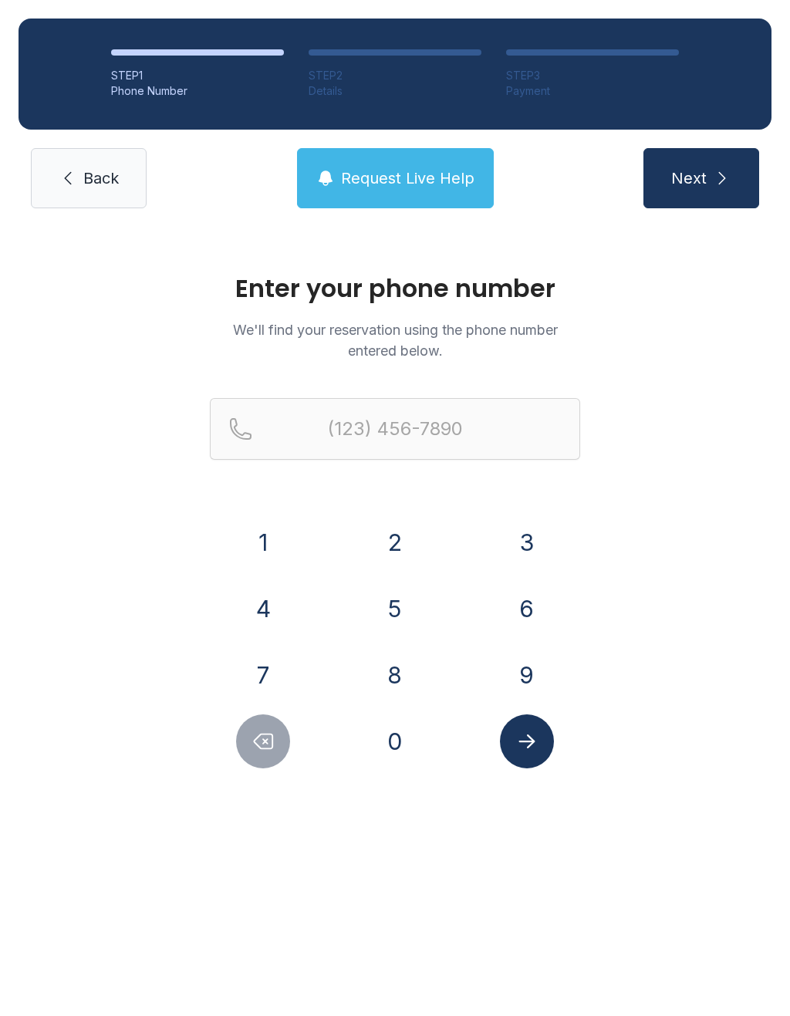 This screenshot has height=1016, width=790. What do you see at coordinates (395, 609) in the screenshot?
I see `button: 5` at bounding box center [395, 609].